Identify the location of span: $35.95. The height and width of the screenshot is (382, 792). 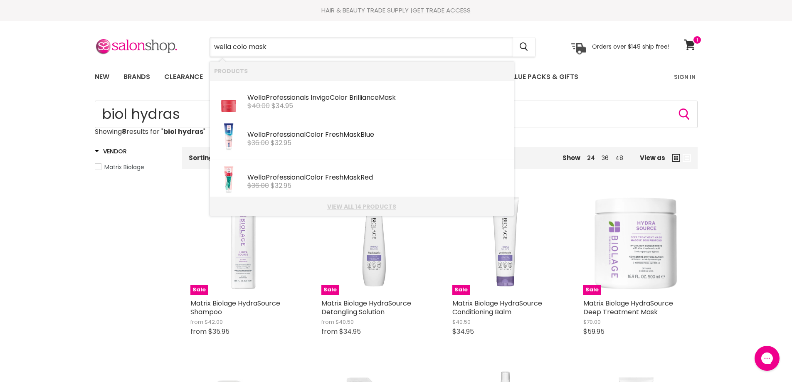
(219, 332).